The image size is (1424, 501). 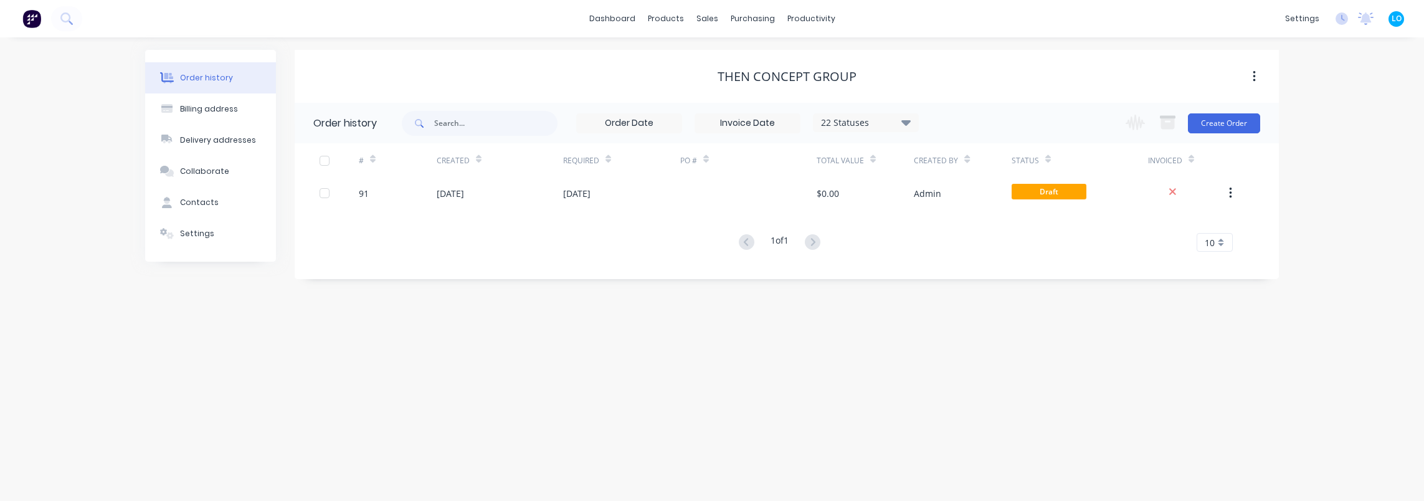 What do you see at coordinates (707, 19) in the screenshot?
I see `div: sales` at bounding box center [707, 19].